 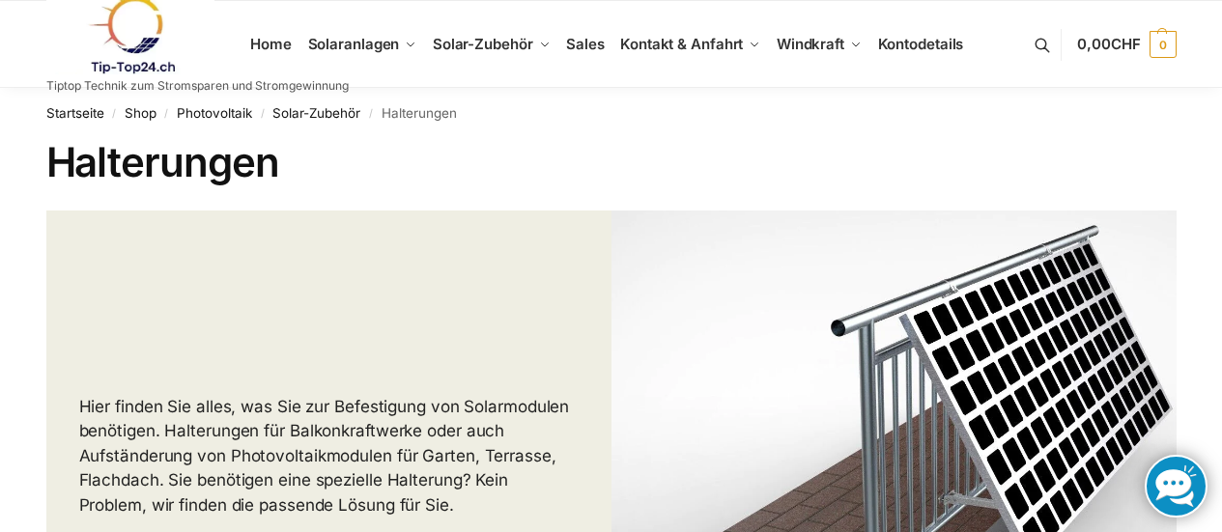 What do you see at coordinates (214, 113) in the screenshot?
I see `a: Photovoltaik` at bounding box center [214, 113].